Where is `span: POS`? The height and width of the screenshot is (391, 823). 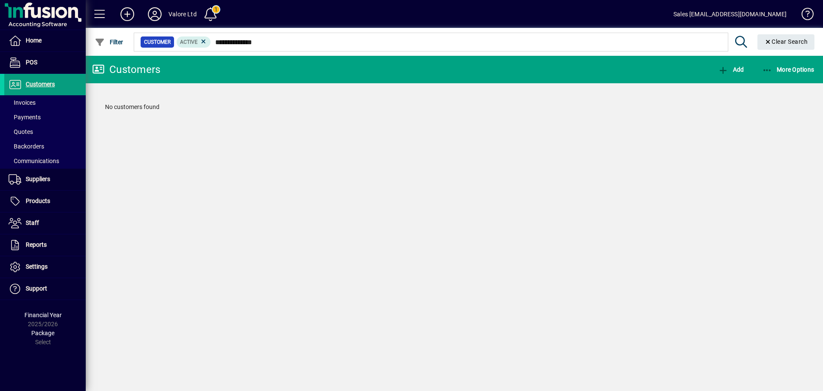
span: POS is located at coordinates (31, 62).